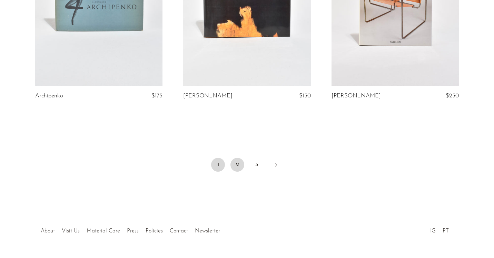 The image size is (494, 258). What do you see at coordinates (157, 96) in the screenshot?
I see `span: $175` at bounding box center [157, 96].